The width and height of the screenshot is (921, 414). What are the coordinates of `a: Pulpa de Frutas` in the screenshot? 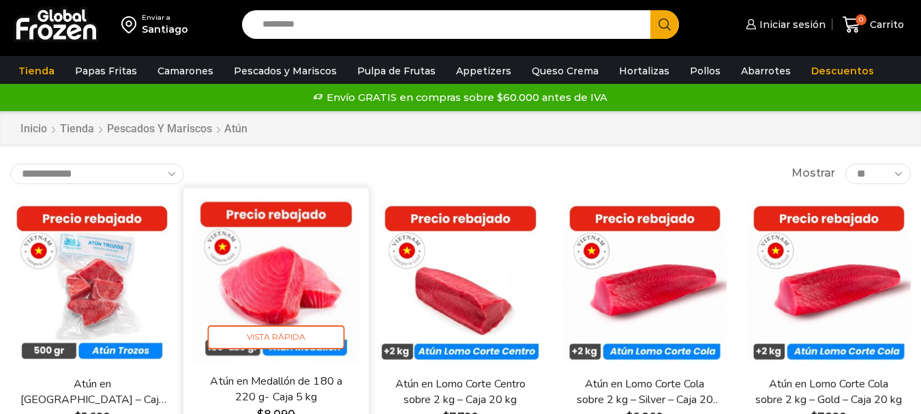 It's located at (396, 71).